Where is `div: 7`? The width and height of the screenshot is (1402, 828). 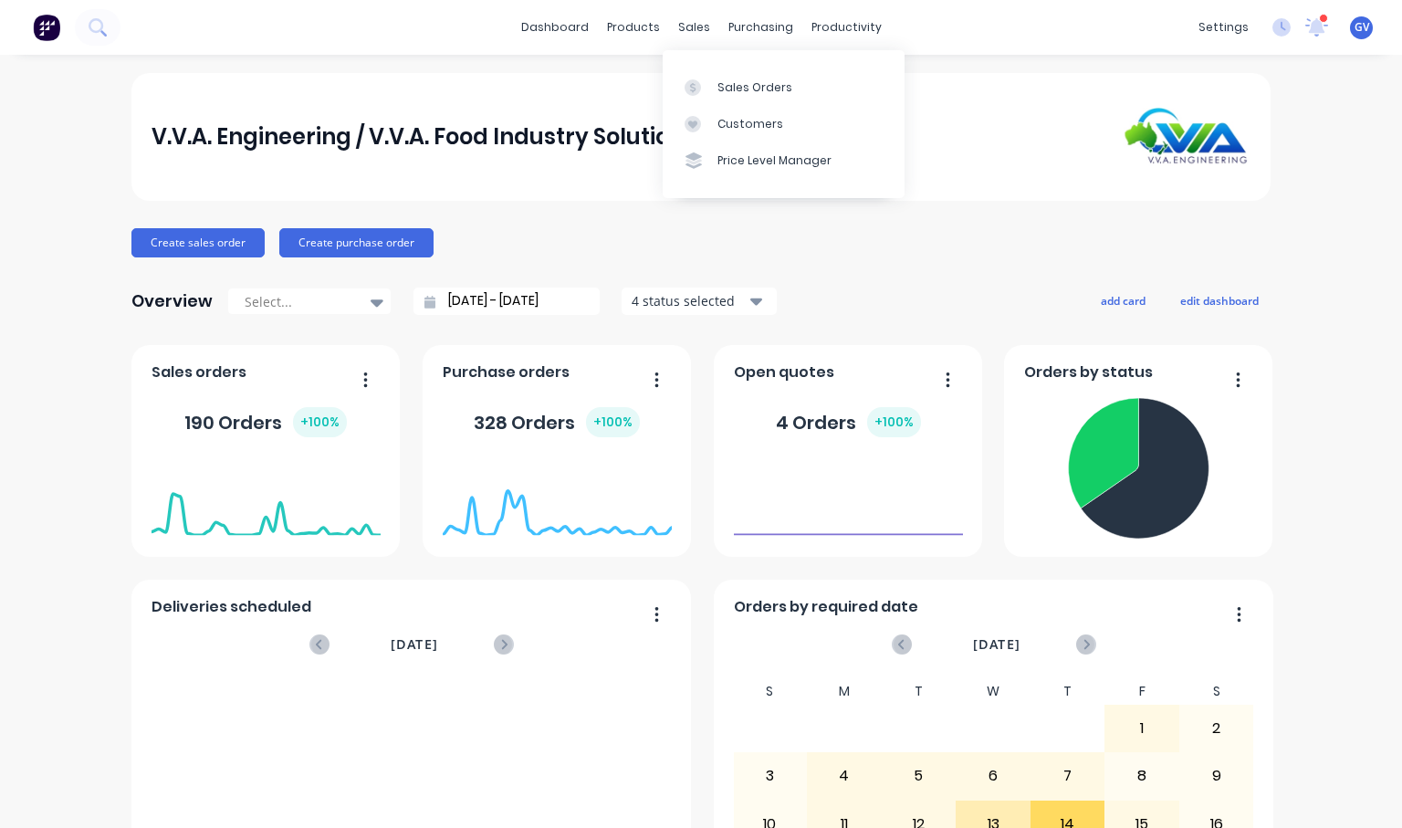 div: 7 is located at coordinates (1068, 776).